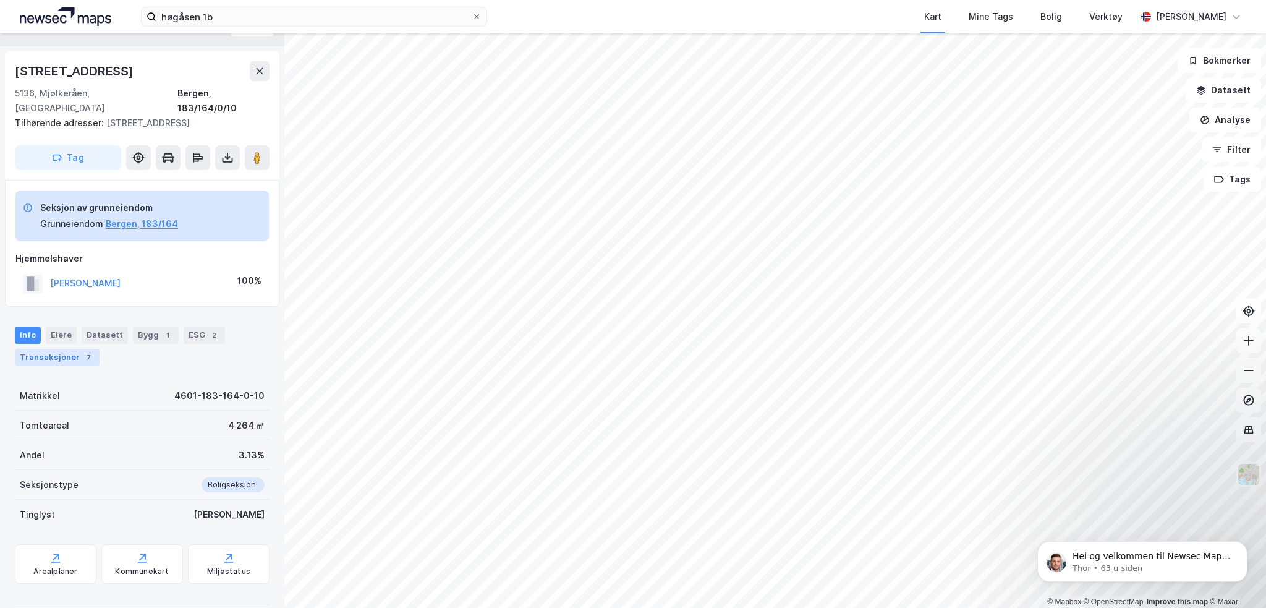 This screenshot has height=608, width=1266. Describe the element at coordinates (991, 17) in the screenshot. I see `div: Mine Tags` at that location.